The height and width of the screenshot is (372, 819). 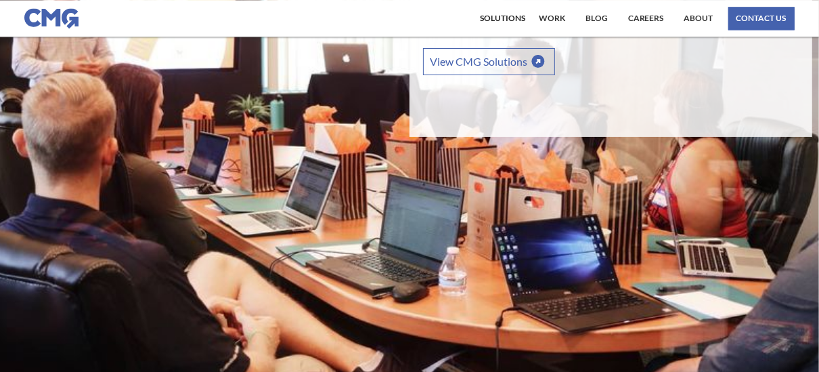 I want to click on div: Contact us, so click(x=762, y=18).